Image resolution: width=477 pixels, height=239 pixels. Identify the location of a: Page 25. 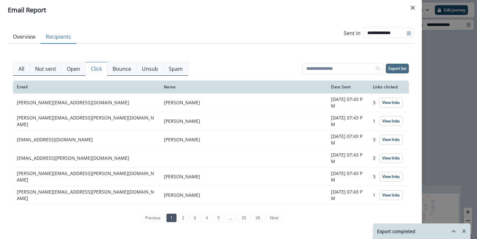
(244, 218).